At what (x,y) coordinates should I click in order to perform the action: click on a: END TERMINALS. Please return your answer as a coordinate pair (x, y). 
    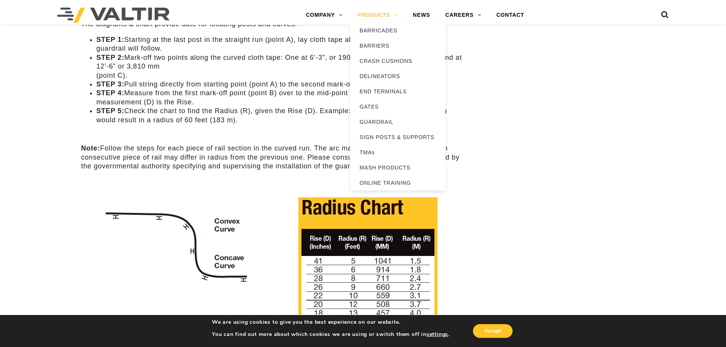
    Looking at the image, I should click on (398, 91).